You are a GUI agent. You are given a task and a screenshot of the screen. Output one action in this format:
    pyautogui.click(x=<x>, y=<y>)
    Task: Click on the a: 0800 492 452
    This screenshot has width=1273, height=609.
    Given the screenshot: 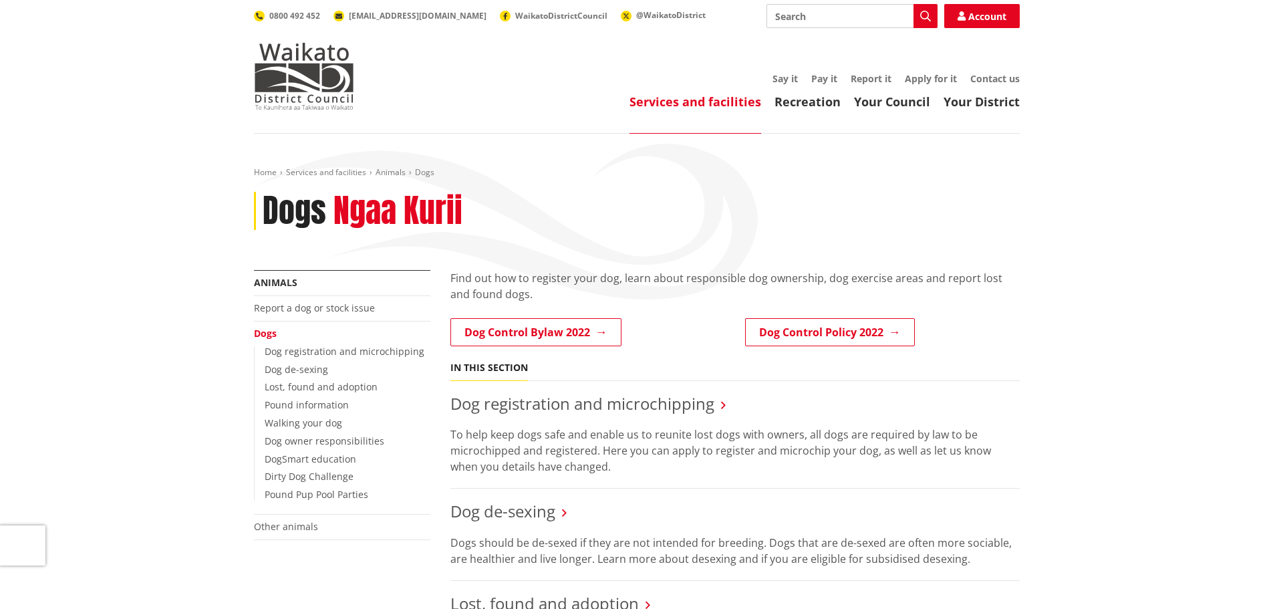 What is the action you would take?
    pyautogui.click(x=287, y=15)
    